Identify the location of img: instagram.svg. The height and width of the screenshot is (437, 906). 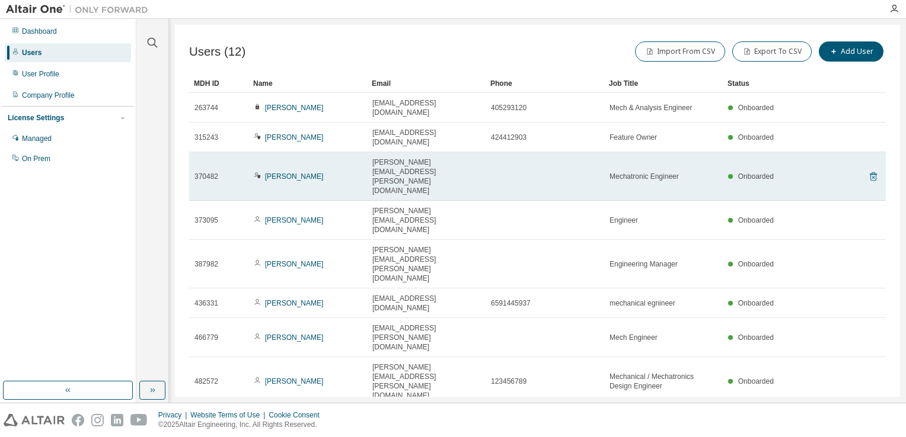
(97, 420).